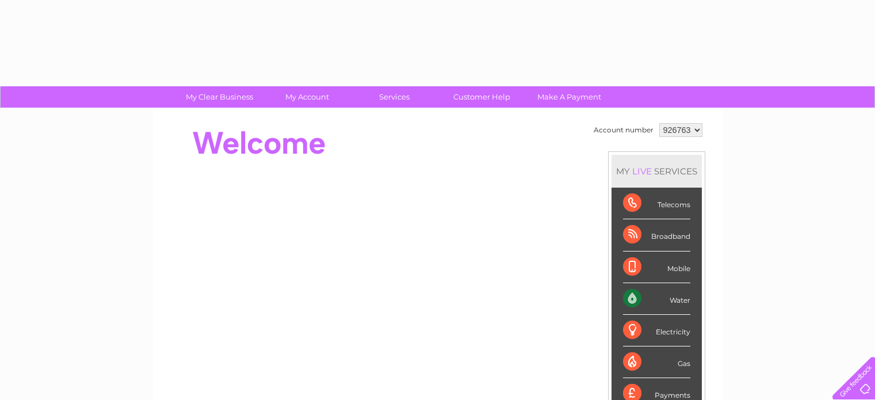 This screenshot has width=875, height=400. What do you see at coordinates (307, 97) in the screenshot?
I see `a: My Account` at bounding box center [307, 97].